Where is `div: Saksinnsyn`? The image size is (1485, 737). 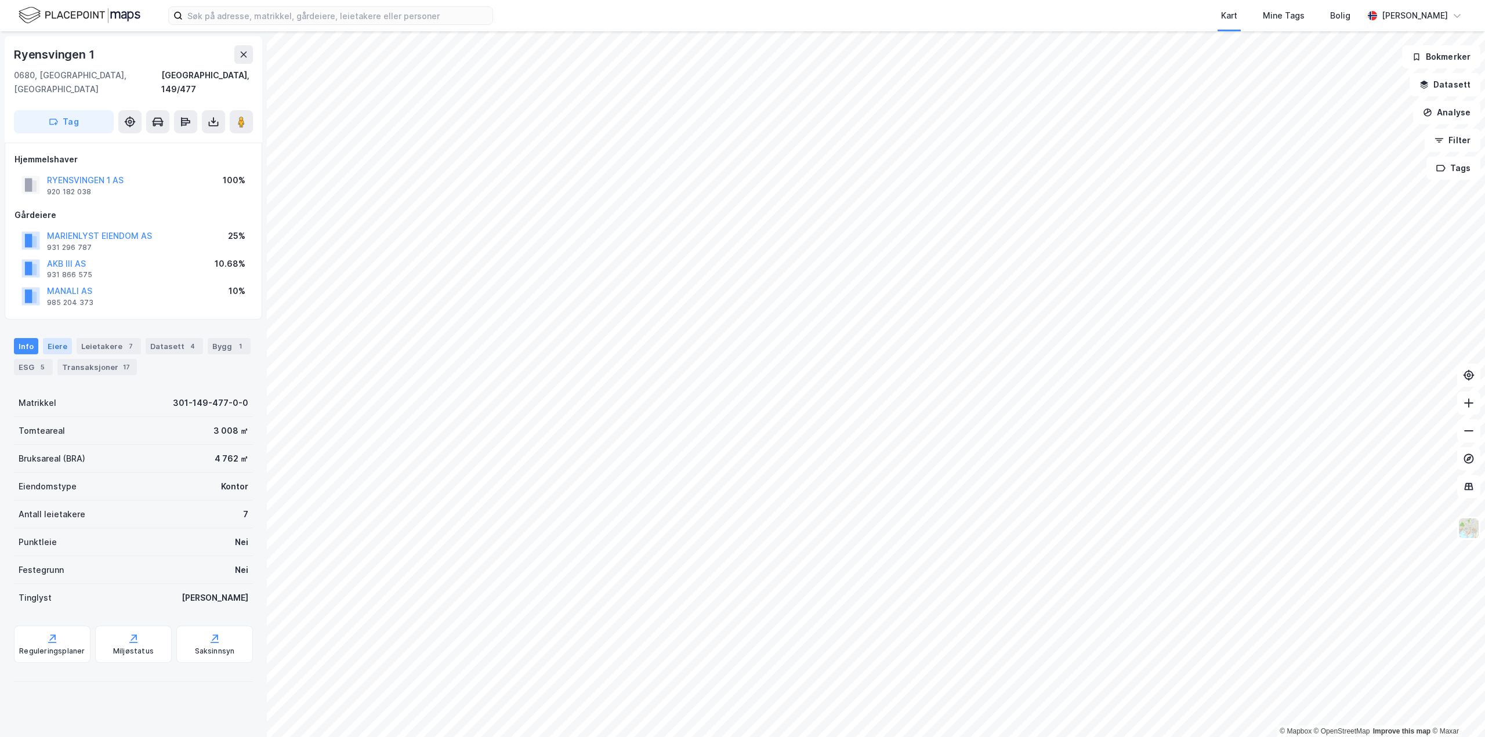
div: Saksinnsyn is located at coordinates (215, 652).